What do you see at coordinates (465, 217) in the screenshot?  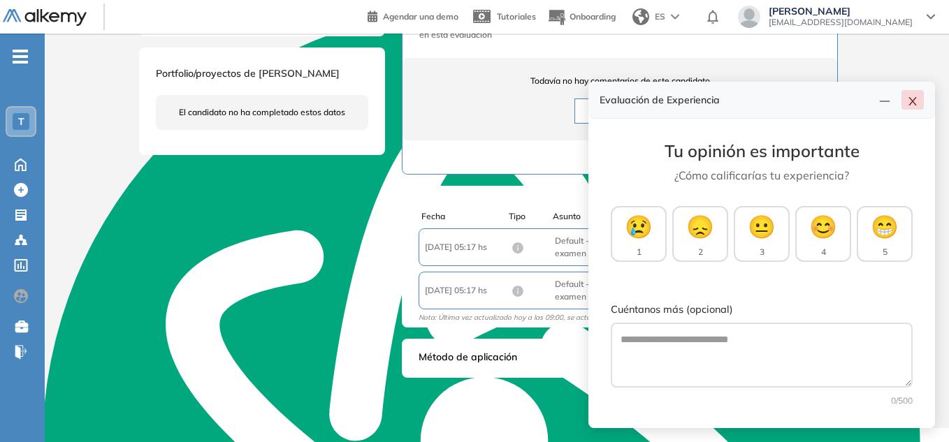 I see `div: Fecha` at bounding box center [465, 217].